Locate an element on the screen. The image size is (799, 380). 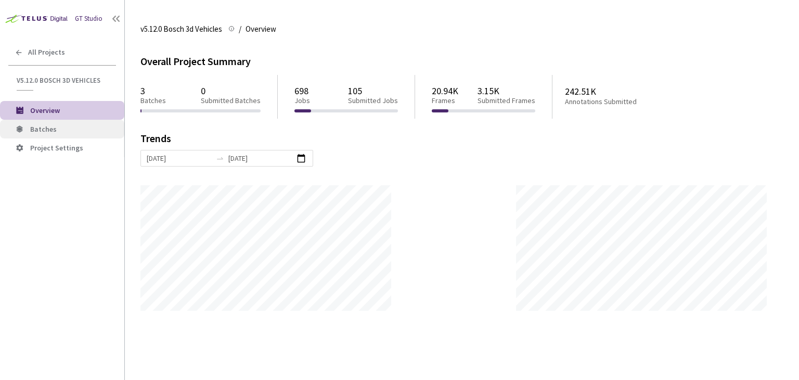
p: Submitted Batches is located at coordinates (230, 100).